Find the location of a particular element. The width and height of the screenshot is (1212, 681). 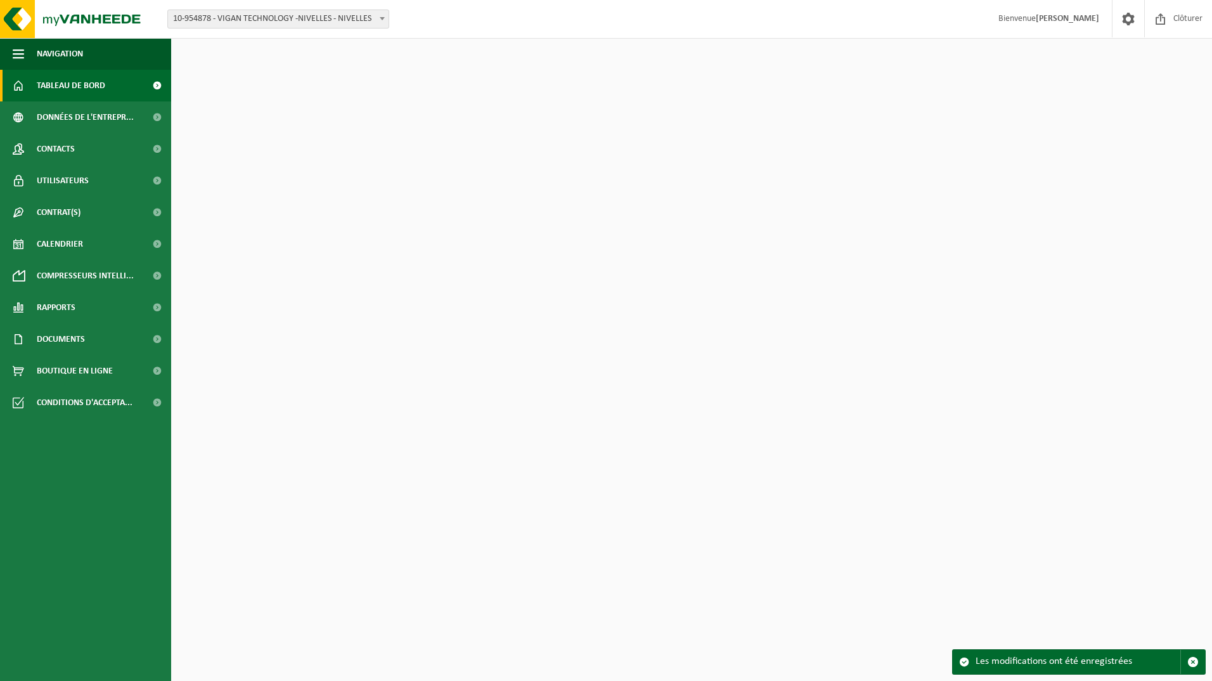

div: Les modifications ont été enregistrées is located at coordinates (1078, 662).